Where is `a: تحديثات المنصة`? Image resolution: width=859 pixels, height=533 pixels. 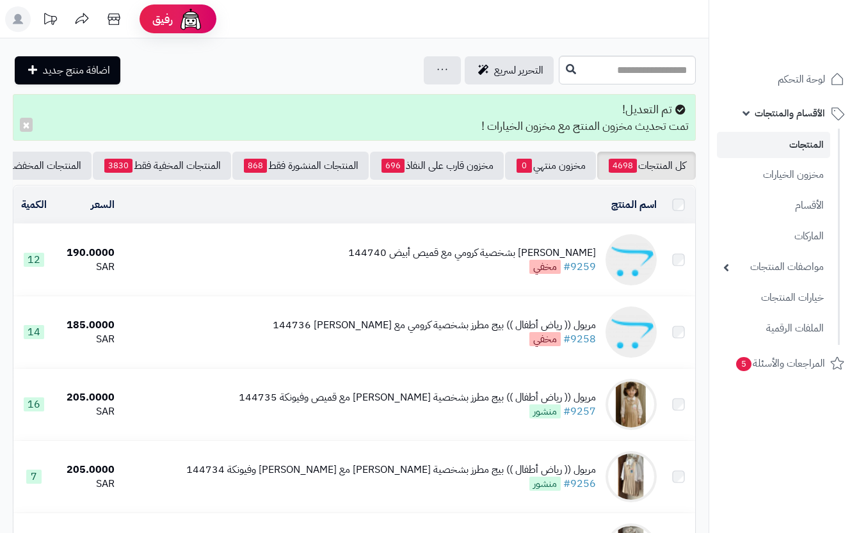 a: تحديثات المنصة is located at coordinates (50, 20).